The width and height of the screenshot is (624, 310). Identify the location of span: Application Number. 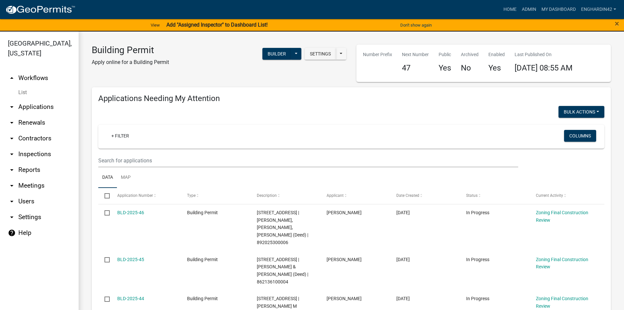
(135, 195).